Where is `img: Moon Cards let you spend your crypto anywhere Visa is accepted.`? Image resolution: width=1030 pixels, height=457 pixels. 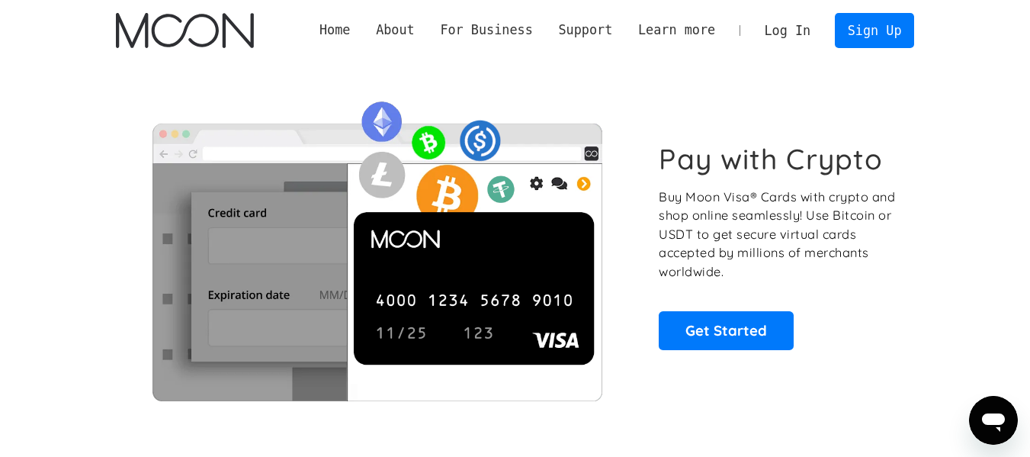
img: Moon Cards let you spend your crypto anywhere Visa is accepted. is located at coordinates (376, 245).